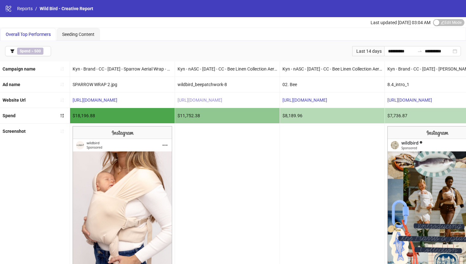  Describe the element at coordinates (420, 51) in the screenshot. I see `span: swap-right` at that location.